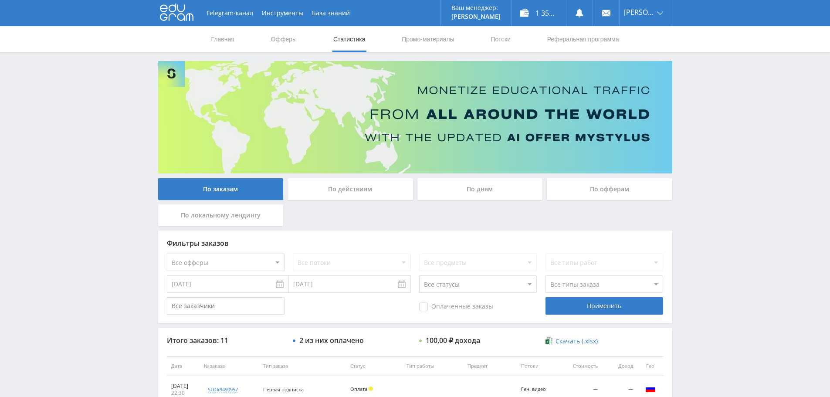 The image size is (830, 397). What do you see at coordinates (456, 307) in the screenshot?
I see `span: Оплаченные заказы` at bounding box center [456, 307].